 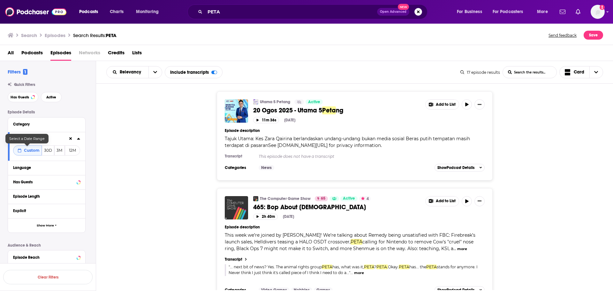 I want to click on a: 20 Ogos 2025 - Utama 5Petang, so click(x=337, y=110).